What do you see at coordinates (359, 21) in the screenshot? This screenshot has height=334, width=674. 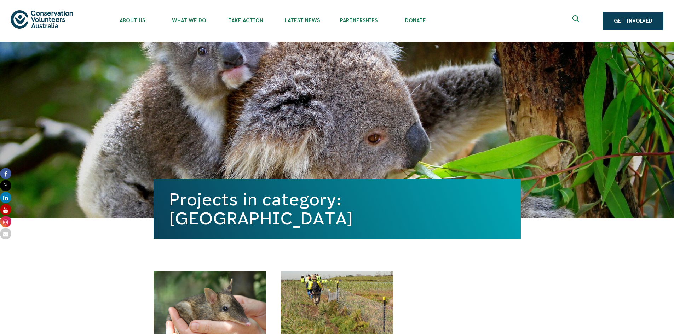 I see `span: Partnerships` at bounding box center [359, 21].